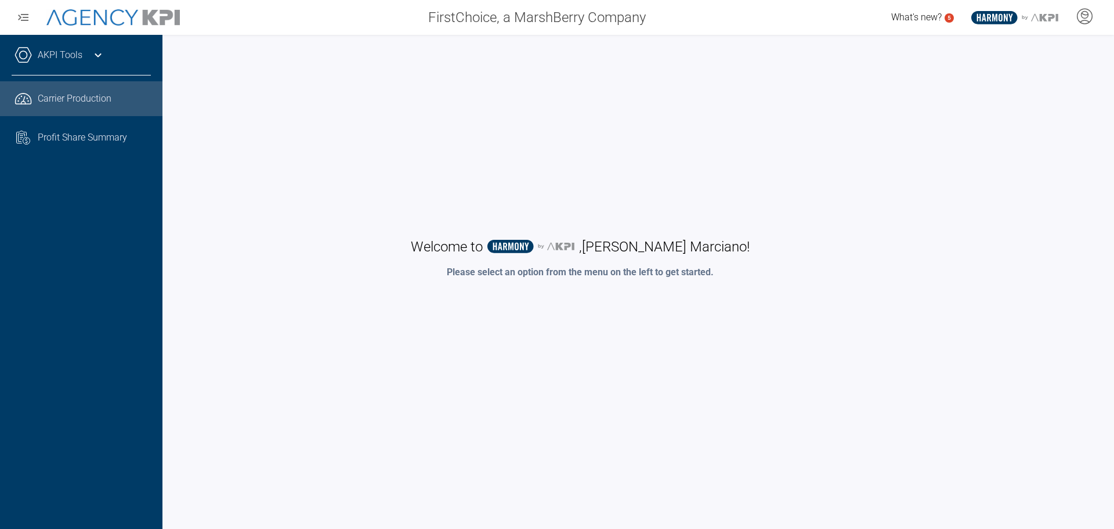 The image size is (1114, 529). What do you see at coordinates (113, 17) in the screenshot?
I see `img: AgencyKPI` at bounding box center [113, 17].